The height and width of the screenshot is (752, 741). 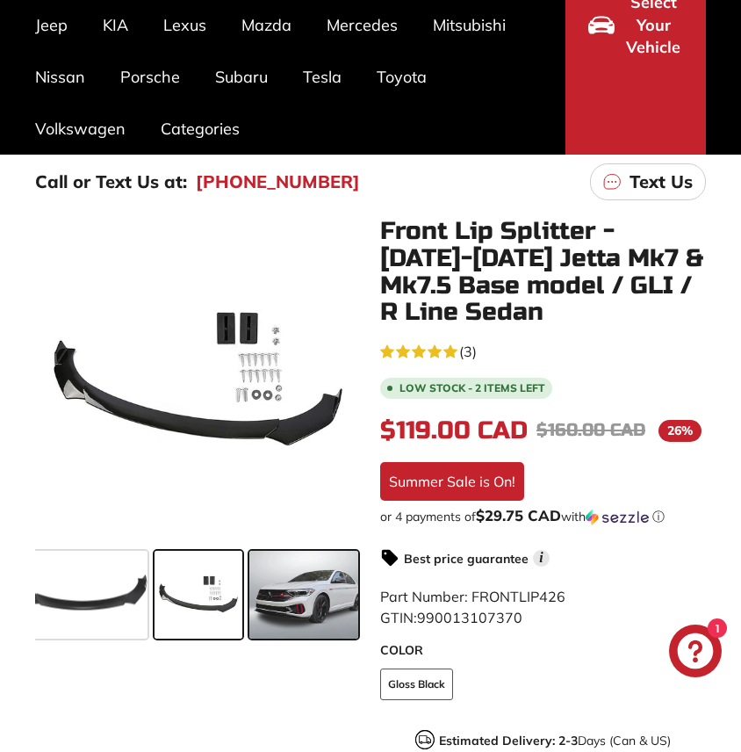 I want to click on p: Text Us, so click(x=661, y=182).